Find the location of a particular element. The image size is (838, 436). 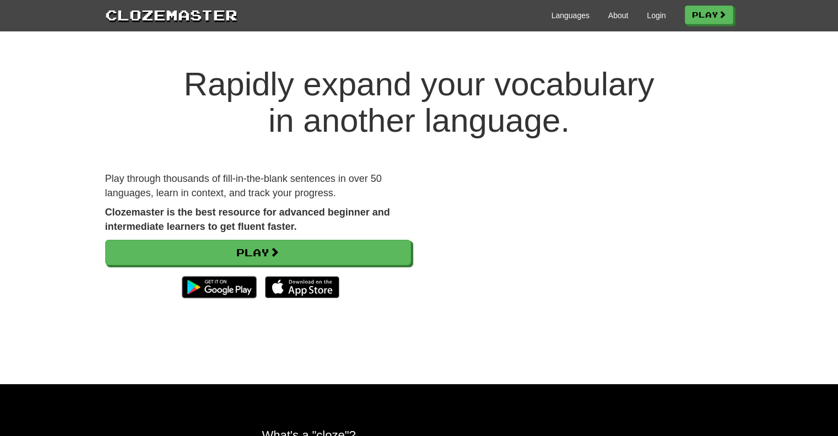

img: Download_on_the_App_Store_Badge_US-UK_135x40-25178aeef6eb6b83b96f5f2d004eda3bffbb37122de64afbaef7... is located at coordinates (302, 287).